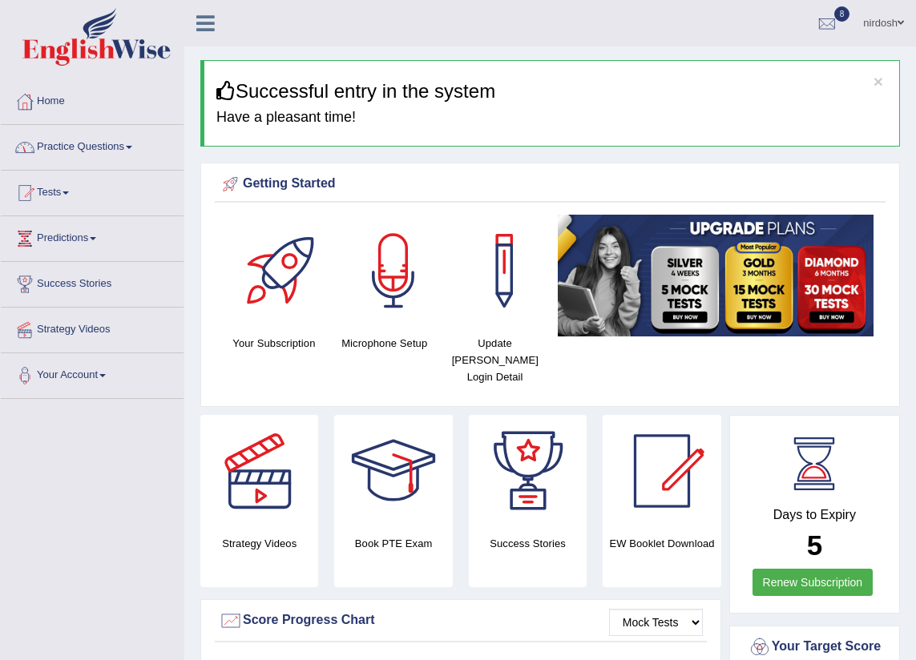  What do you see at coordinates (92, 236) in the screenshot?
I see `a: Predictions` at bounding box center [92, 236].